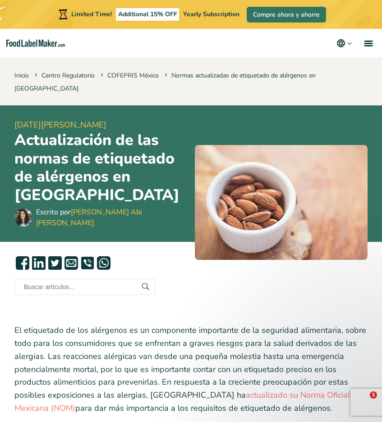 The image size is (382, 422). Describe the element at coordinates (85, 287) in the screenshot. I see `input: Buscar artículos...` at that location.